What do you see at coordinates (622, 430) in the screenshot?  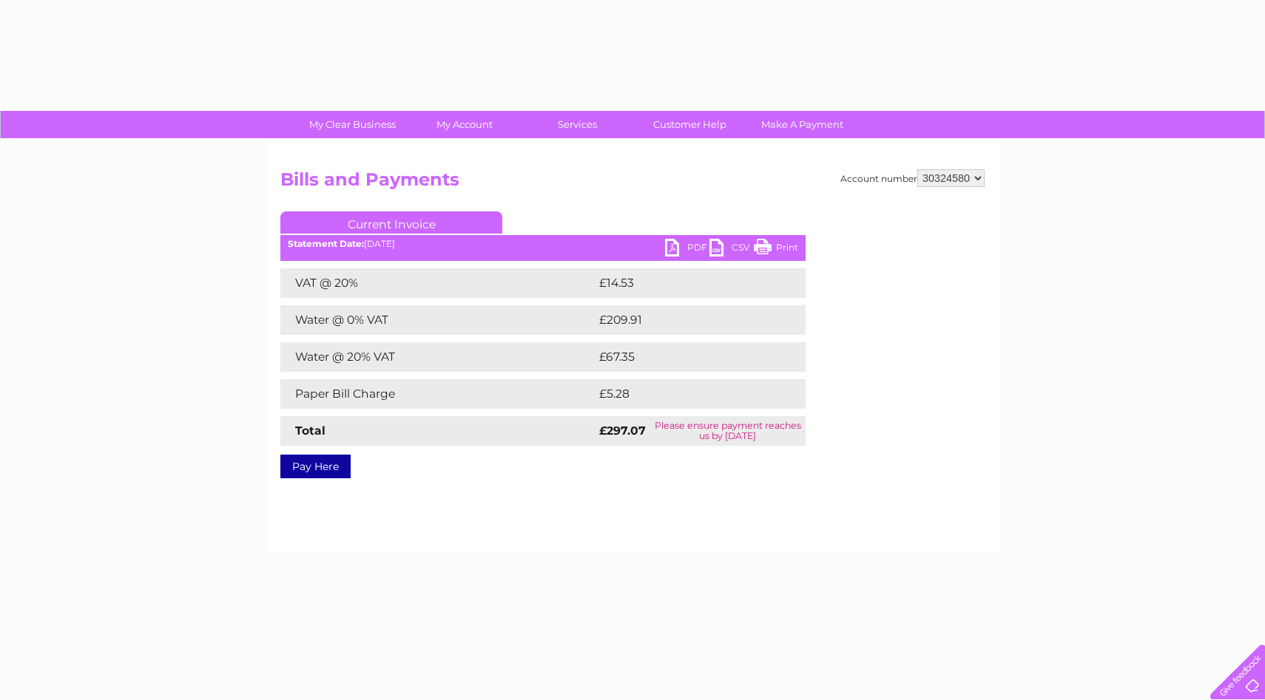 I see `strong: £297.07` at bounding box center [622, 430].